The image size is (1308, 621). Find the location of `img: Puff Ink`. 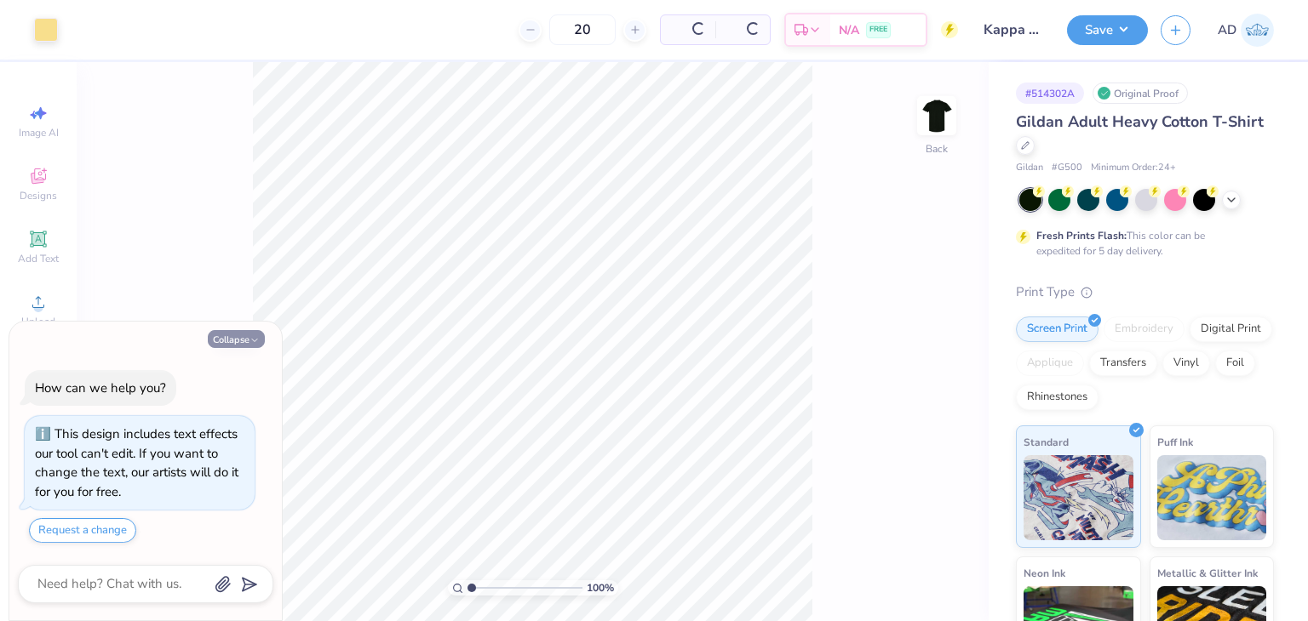

img: Puff Ink is located at coordinates (1211, 498).